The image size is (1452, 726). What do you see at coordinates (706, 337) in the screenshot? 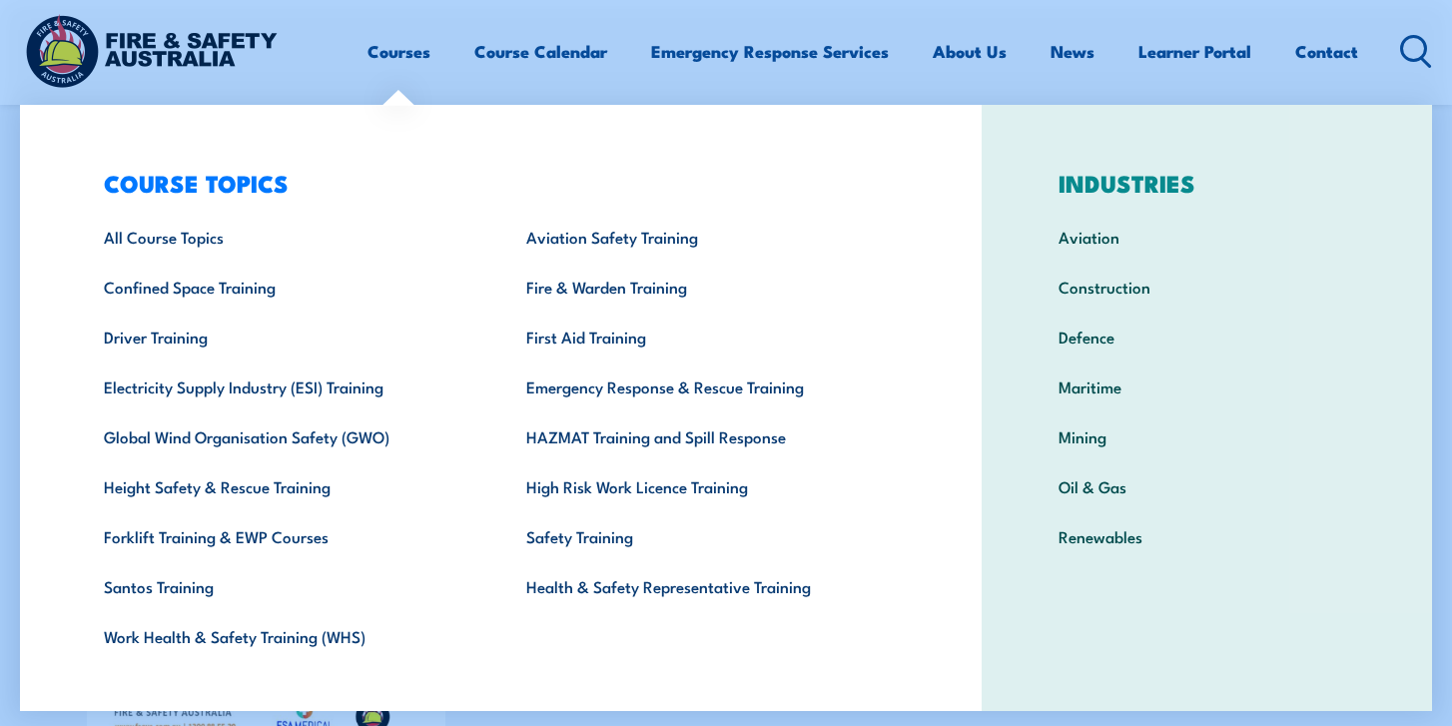
I see `a: First Aid Training` at bounding box center [706, 337].